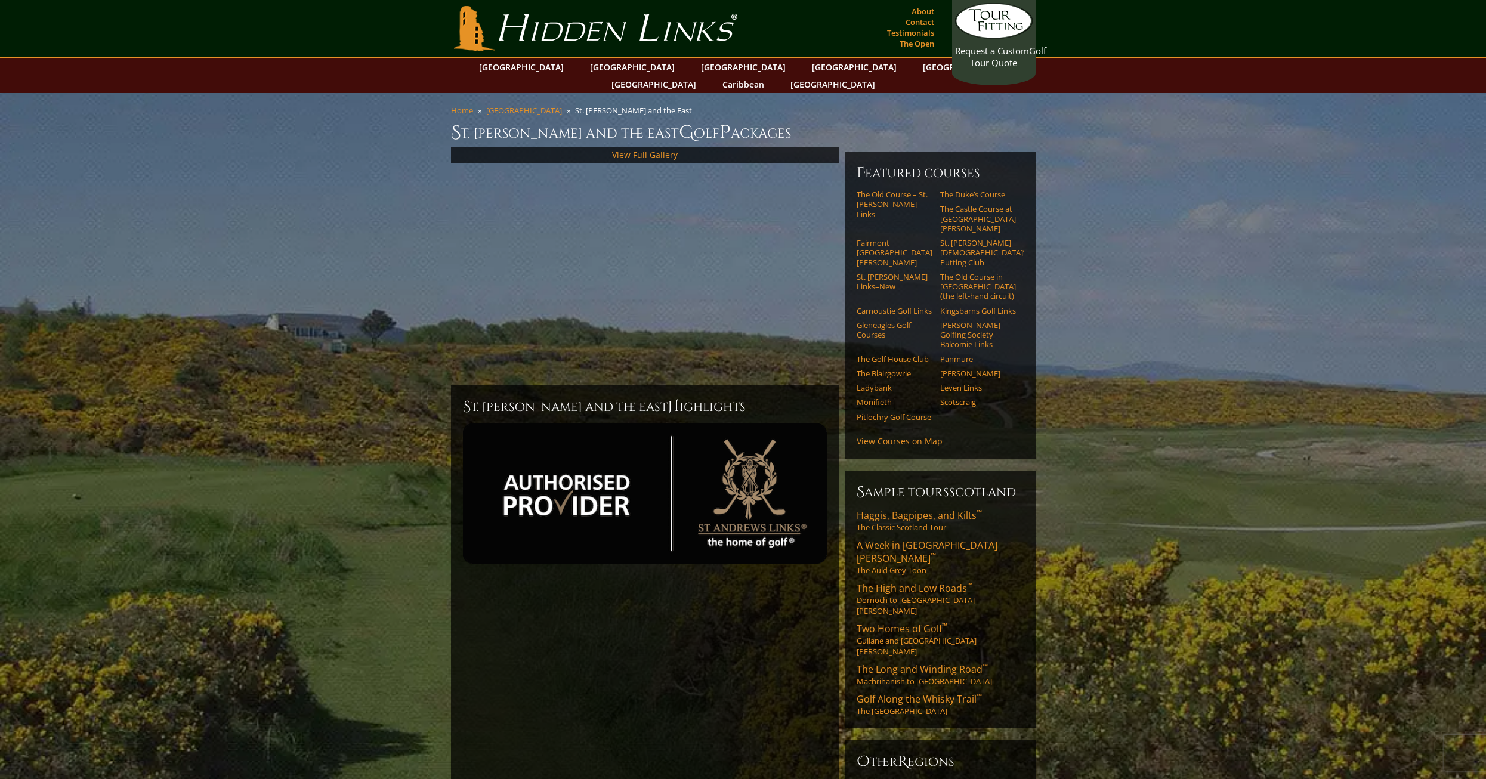  I want to click on a: Caribbean, so click(743, 84).